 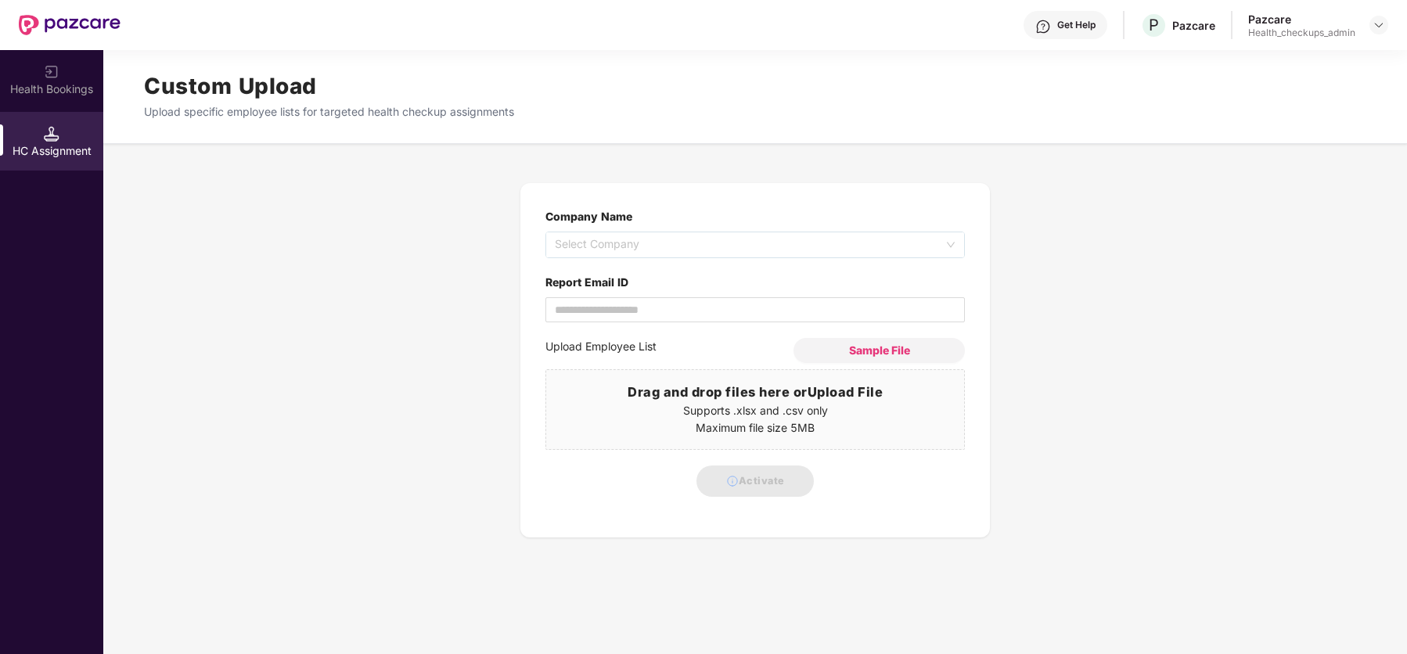 What do you see at coordinates (755, 410) in the screenshot?
I see `span: Drag and drop files here orUpload FileSupports .xlsx and .csv onlyMaximum file size 5MB` at bounding box center [755, 410].